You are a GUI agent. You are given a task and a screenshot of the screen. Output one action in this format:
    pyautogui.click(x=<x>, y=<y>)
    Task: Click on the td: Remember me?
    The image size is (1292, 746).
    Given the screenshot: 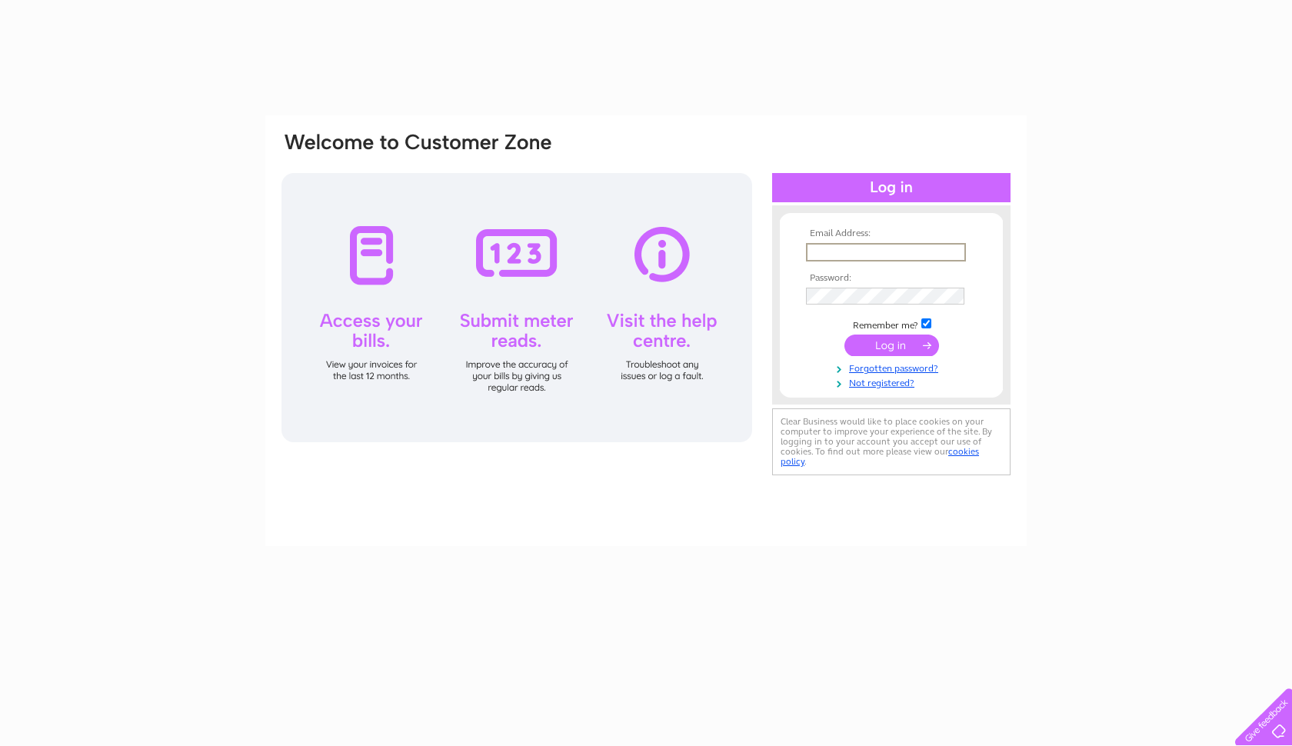 What is the action you would take?
    pyautogui.click(x=892, y=324)
    